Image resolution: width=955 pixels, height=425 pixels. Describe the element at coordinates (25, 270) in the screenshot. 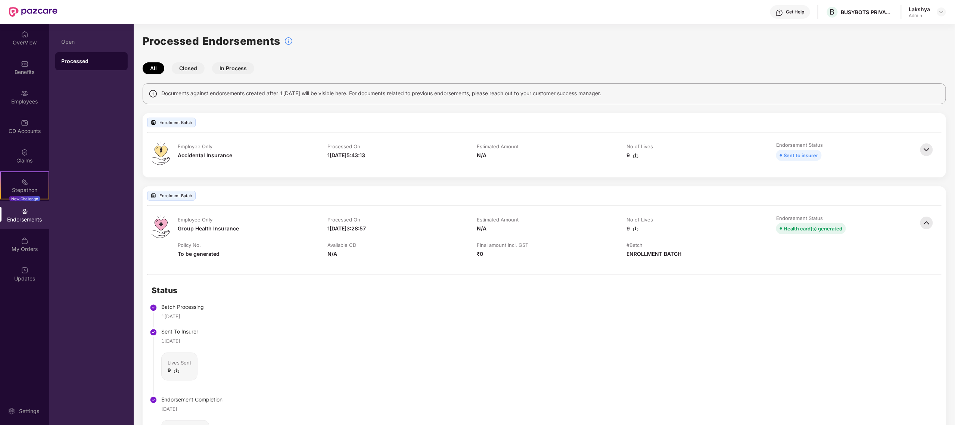

I see `img: svg+xml;base64,PHN2ZyBpZD0iVXBkYXRlZCIgeG1sbnM9Imh0dHA6Ly93d3cudzMub3JnLzIwMDAvc3ZnIiB3aWR0aD0iMj...` at that location.